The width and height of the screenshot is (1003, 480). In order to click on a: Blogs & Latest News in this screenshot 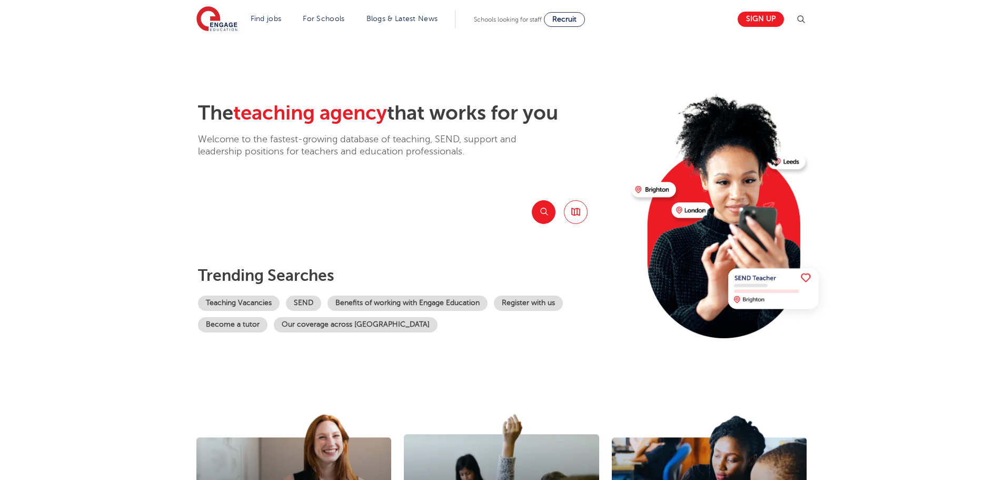, I will do `click(402, 18)`.